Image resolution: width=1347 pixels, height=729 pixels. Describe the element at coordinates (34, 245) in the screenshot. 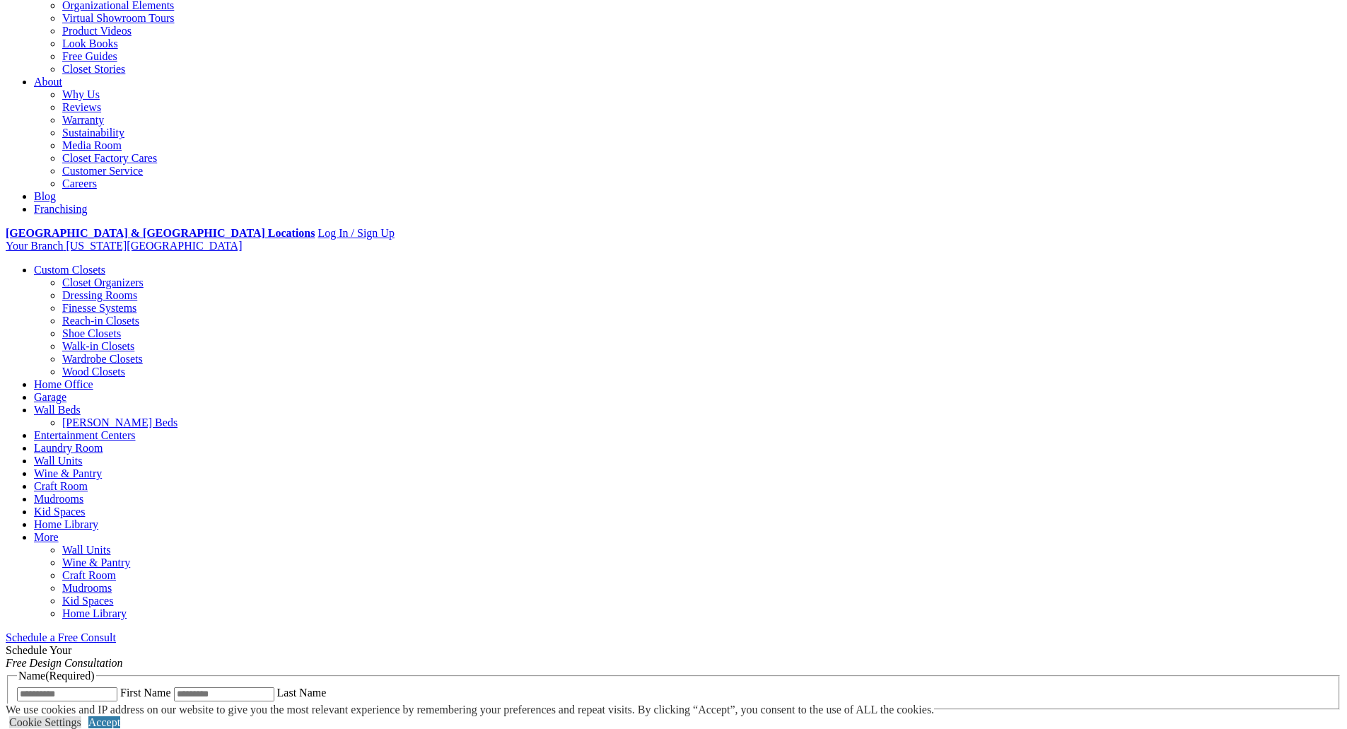

I see `span: Your Branch` at that location.